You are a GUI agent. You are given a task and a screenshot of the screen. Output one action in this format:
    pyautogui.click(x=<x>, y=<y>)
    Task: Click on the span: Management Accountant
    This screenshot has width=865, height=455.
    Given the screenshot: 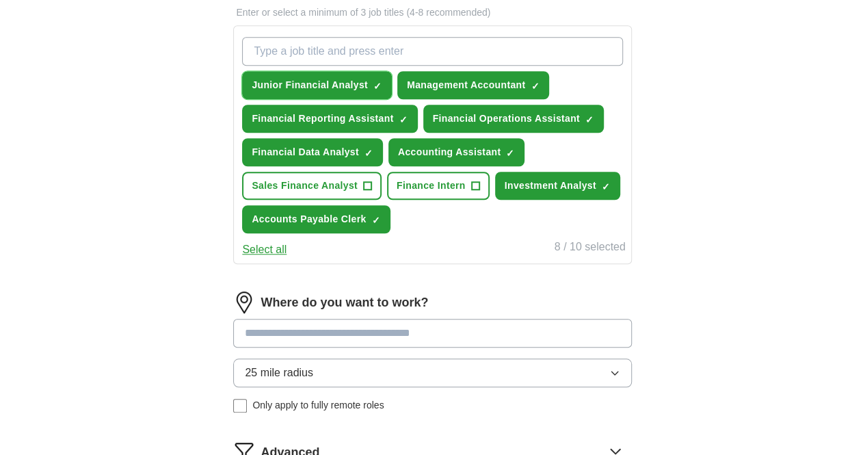 What is the action you would take?
    pyautogui.click(x=465, y=85)
    